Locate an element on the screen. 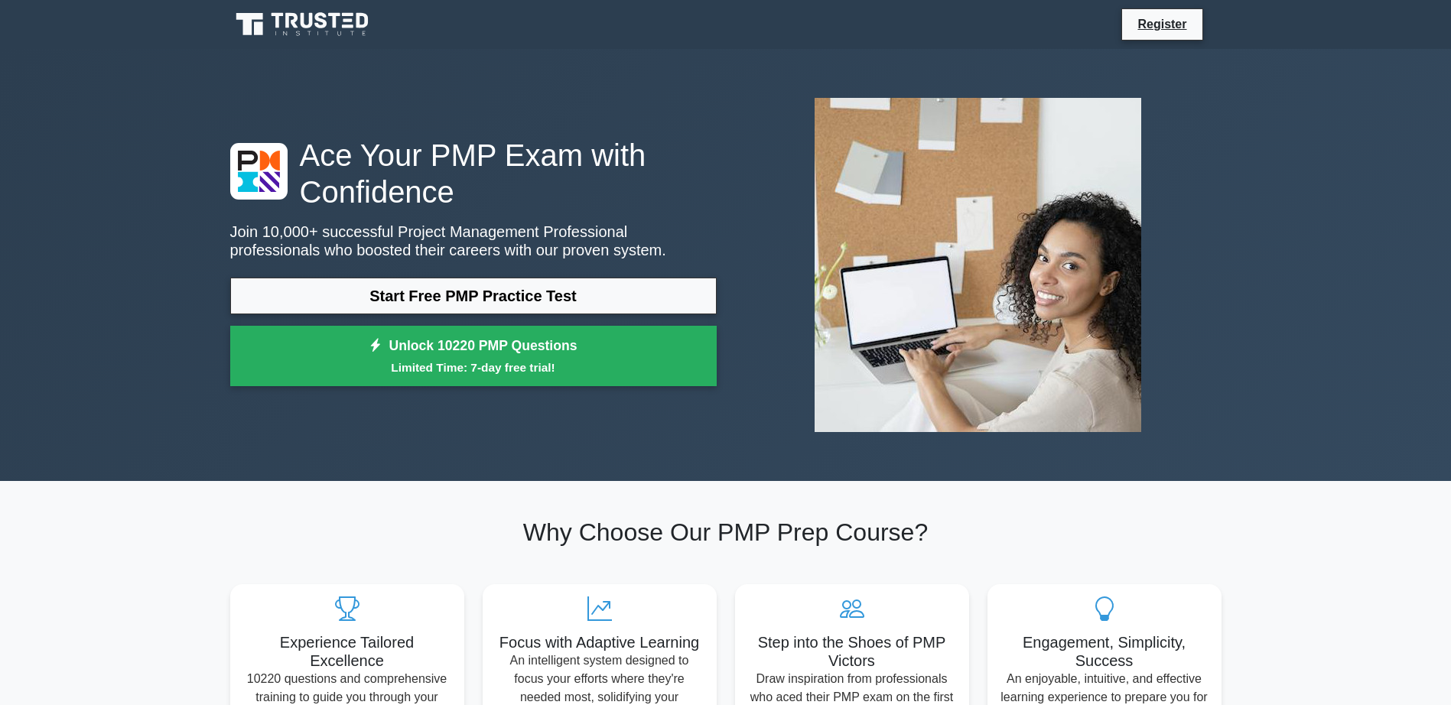 The height and width of the screenshot is (705, 1451). a: Unlock 10220 PMP QuestionsLimited Time: 7-day free trial! is located at coordinates (474, 357).